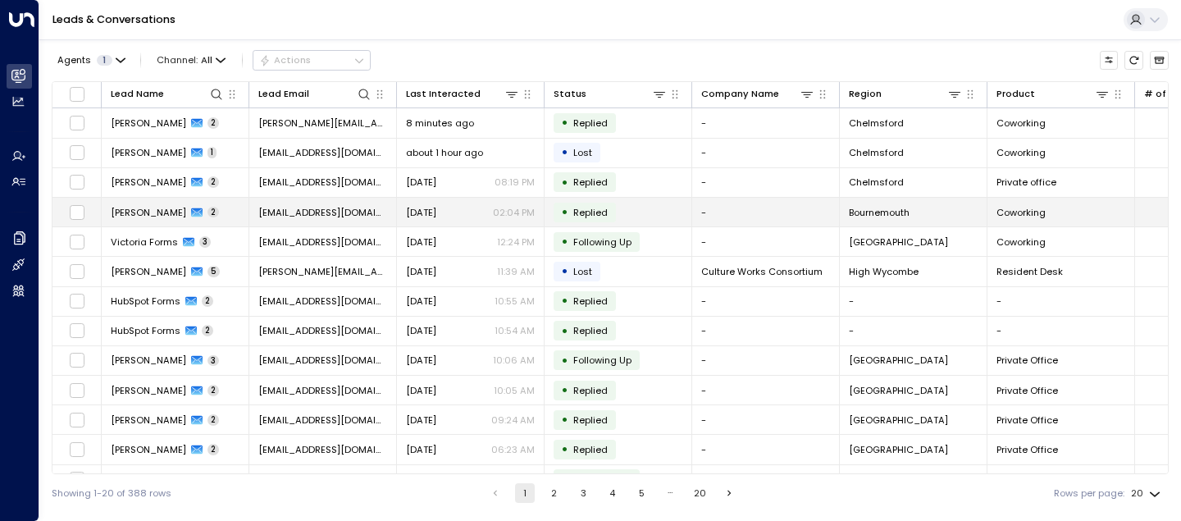  What do you see at coordinates (602, 242) in the screenshot?
I see `span: Following Up` at bounding box center [602, 242].